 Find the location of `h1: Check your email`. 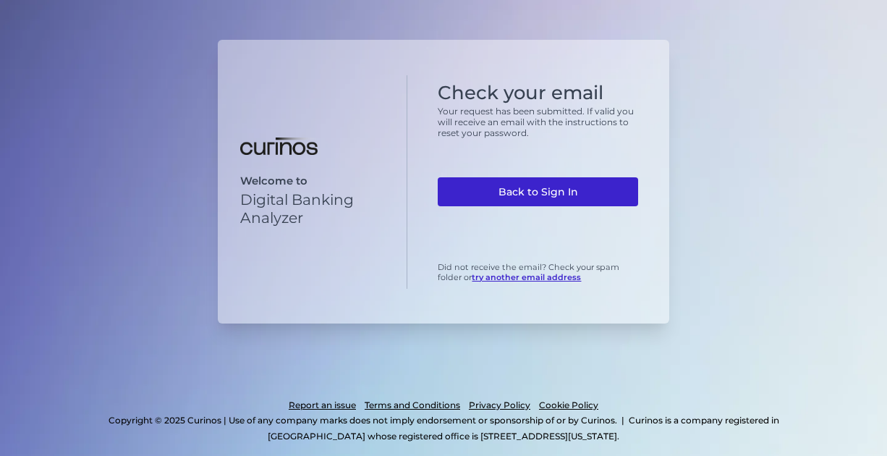

h1: Check your email is located at coordinates (538, 93).